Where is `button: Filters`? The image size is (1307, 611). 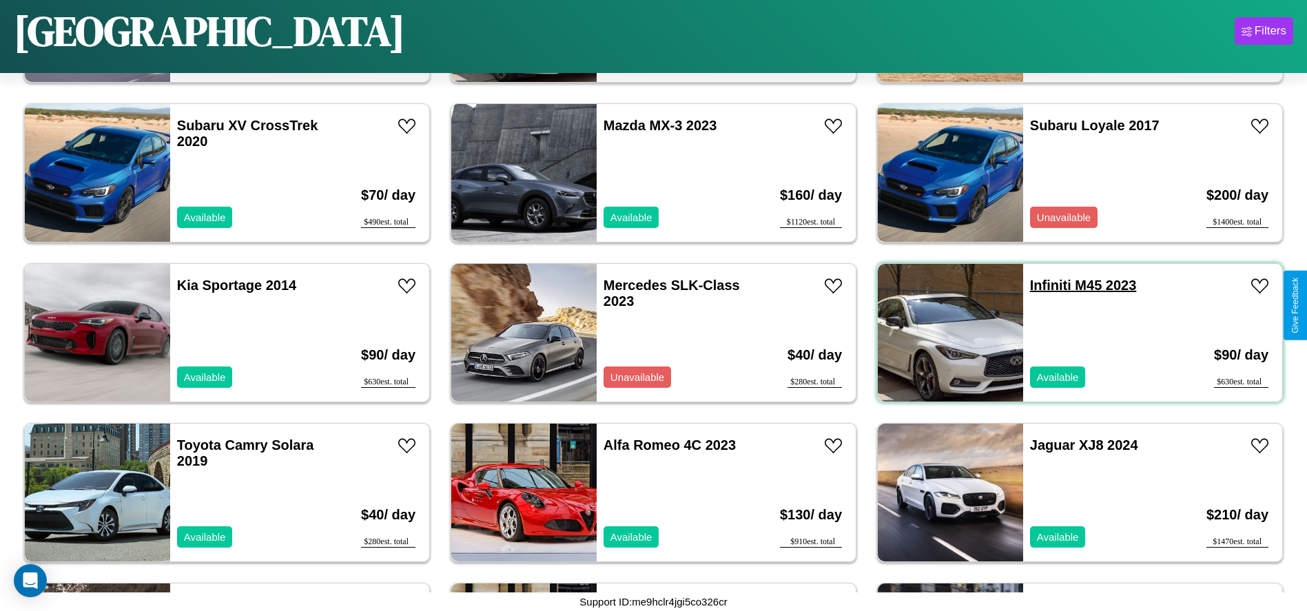
button: Filters is located at coordinates (1264, 31).